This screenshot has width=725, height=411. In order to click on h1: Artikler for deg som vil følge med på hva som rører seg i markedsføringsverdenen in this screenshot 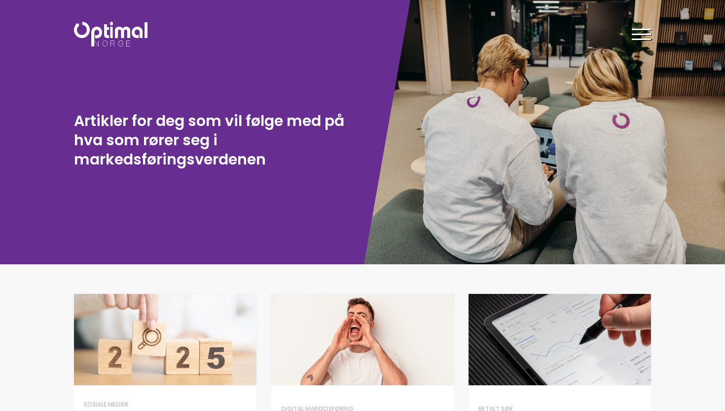, I will do `click(216, 140)`.